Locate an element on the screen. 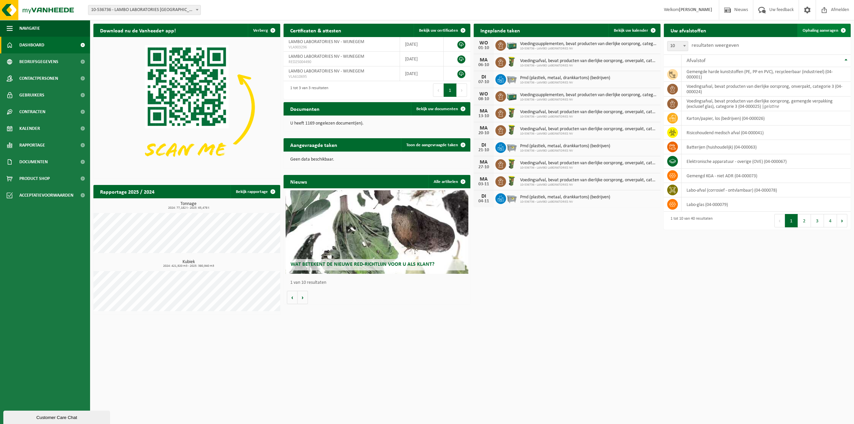 This screenshot has width=854, height=424. span: 10 is located at coordinates (678, 46).